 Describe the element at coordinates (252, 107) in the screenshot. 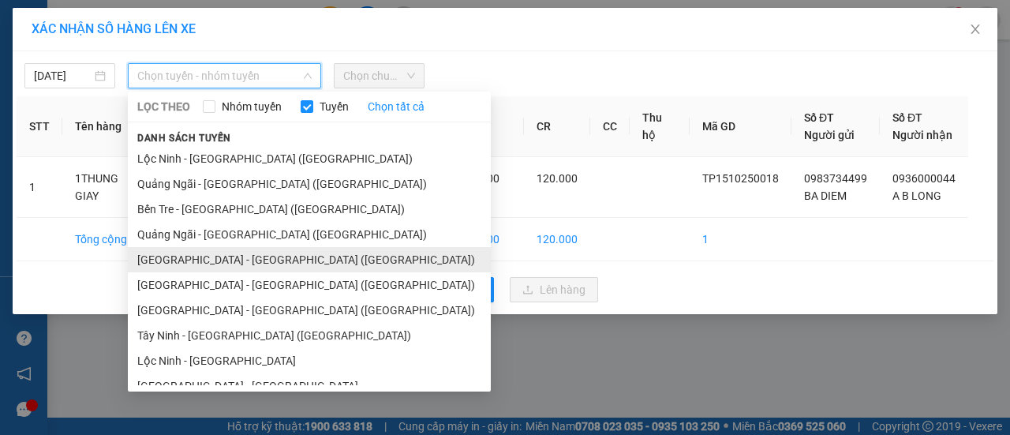

I see `span: Nhóm tuyến` at that location.